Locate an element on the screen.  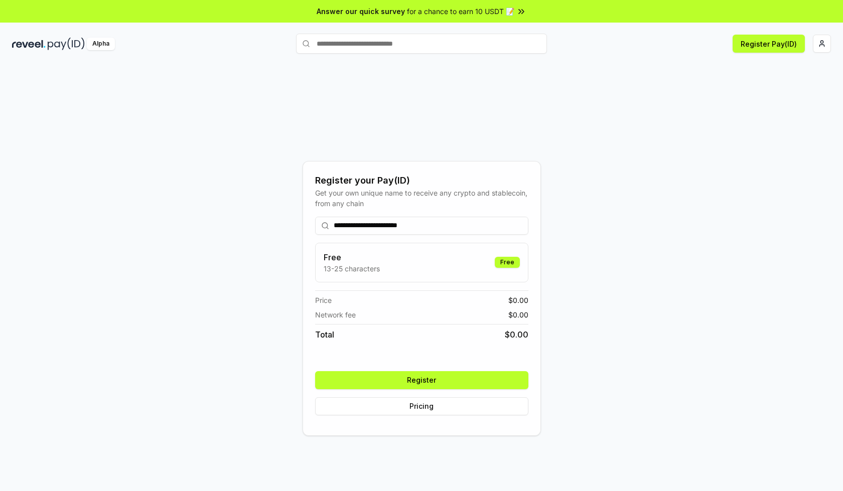
p: 13-25 characters is located at coordinates (352, 268).